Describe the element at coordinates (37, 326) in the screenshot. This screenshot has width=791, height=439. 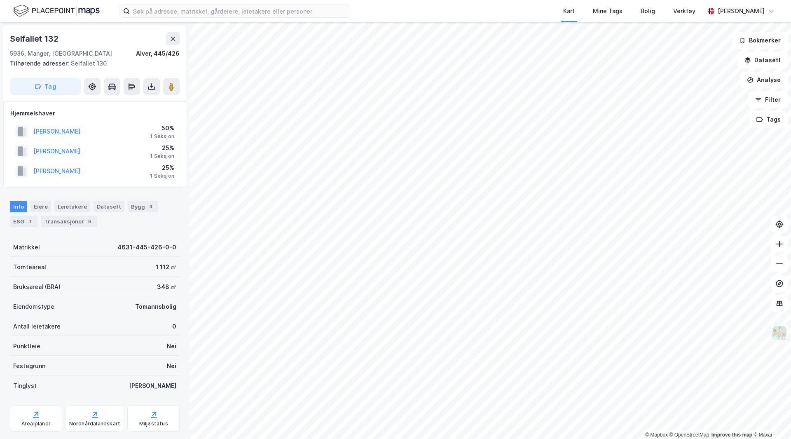
I see `div: Antall leietakere` at that location.